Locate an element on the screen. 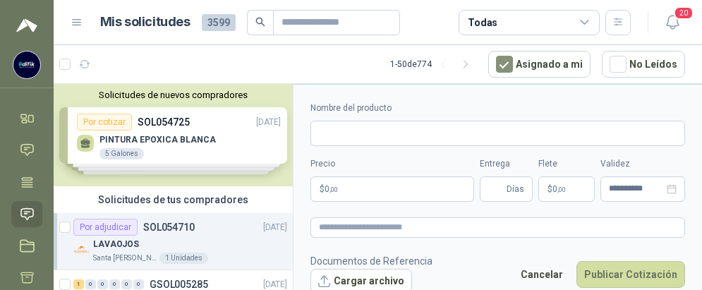  button: Asignado a mi is located at coordinates (539, 64).